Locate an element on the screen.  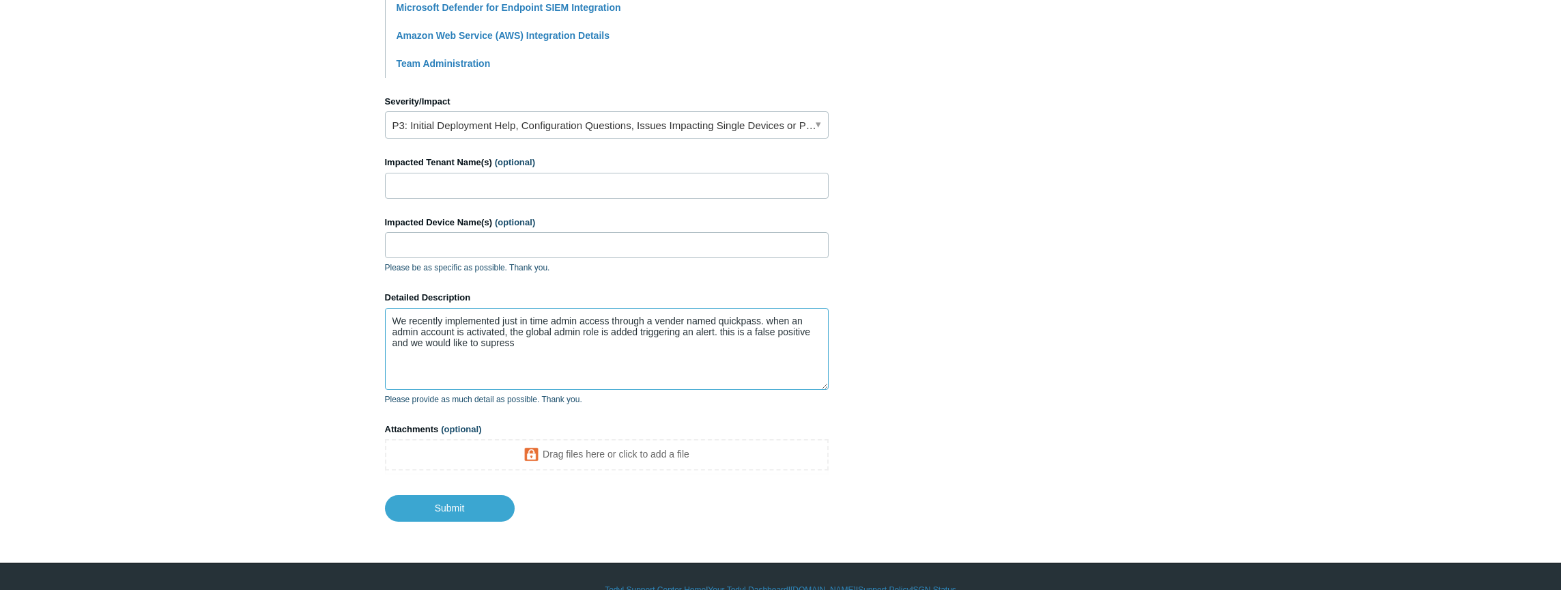
label: Detailed Description is located at coordinates (607, 298).